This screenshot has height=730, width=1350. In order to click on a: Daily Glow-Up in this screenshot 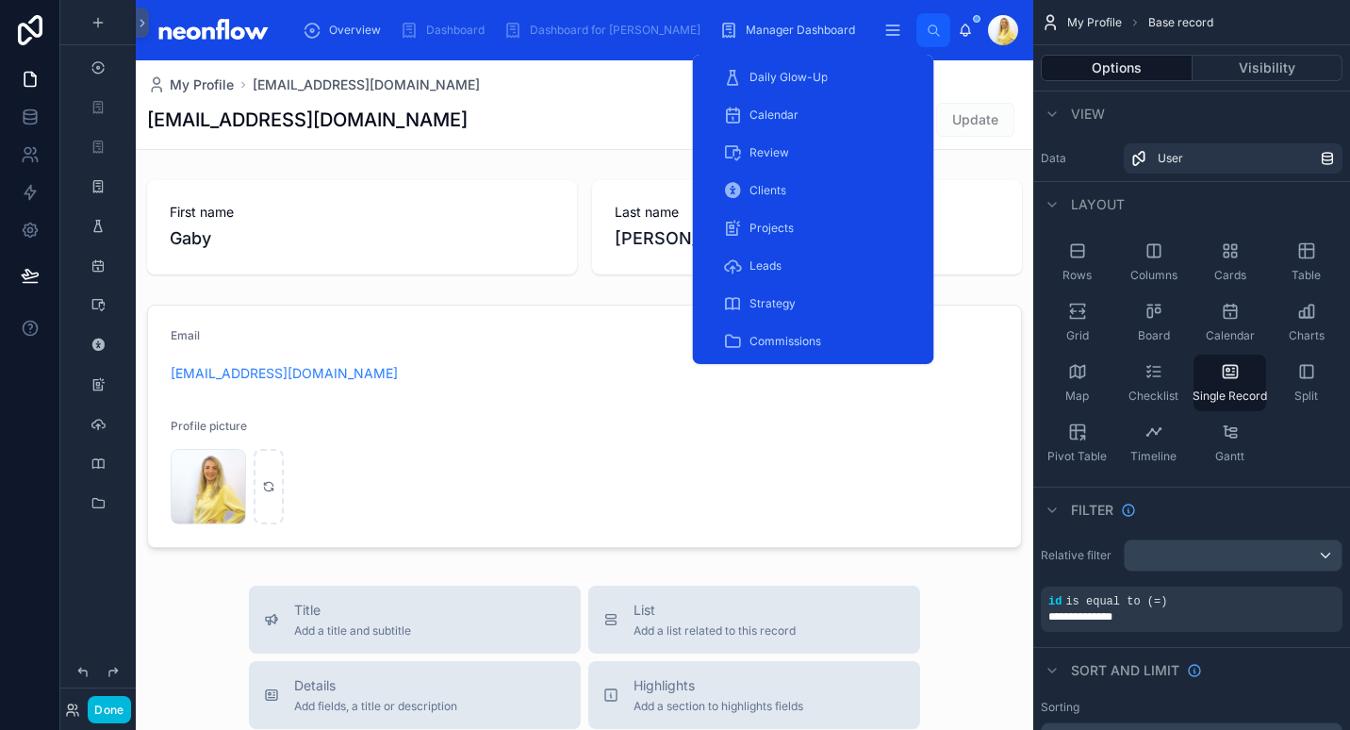, I will do `click(814, 77)`.